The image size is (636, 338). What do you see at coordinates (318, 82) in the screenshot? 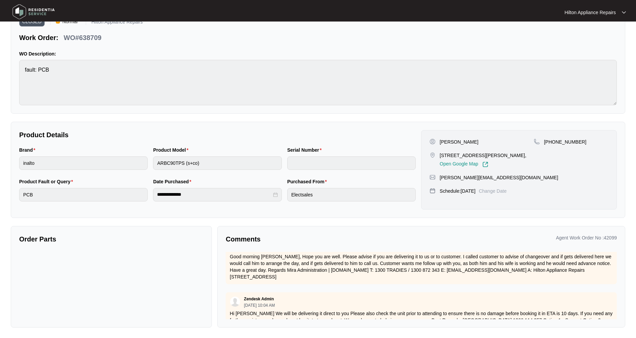
I see `textarea: fault: PCB` at bounding box center [318, 82].